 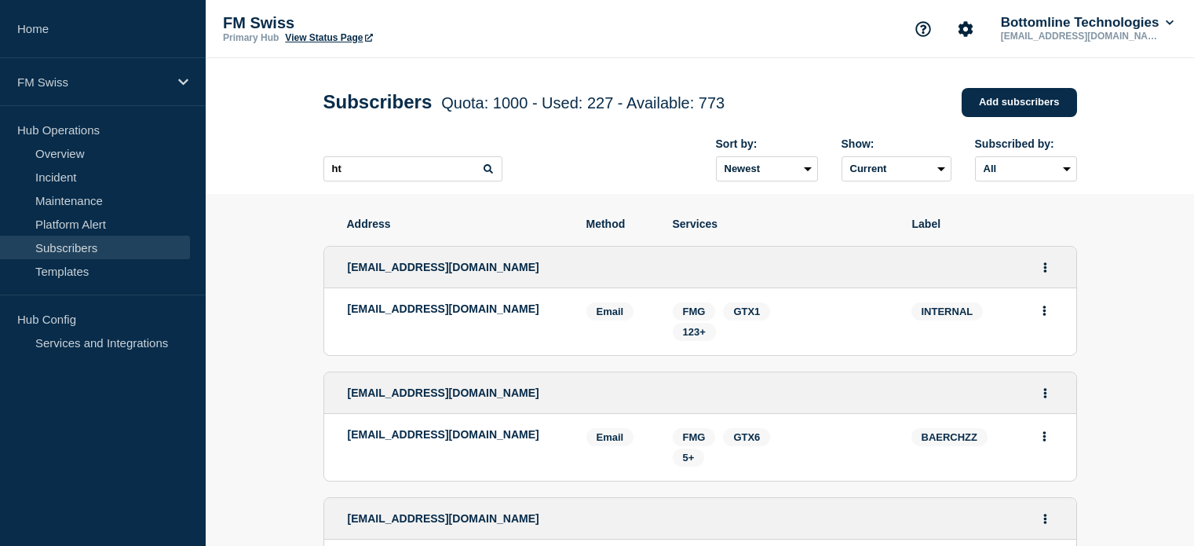 What do you see at coordinates (455, 224) in the screenshot?
I see `span: Address` at bounding box center [455, 224].